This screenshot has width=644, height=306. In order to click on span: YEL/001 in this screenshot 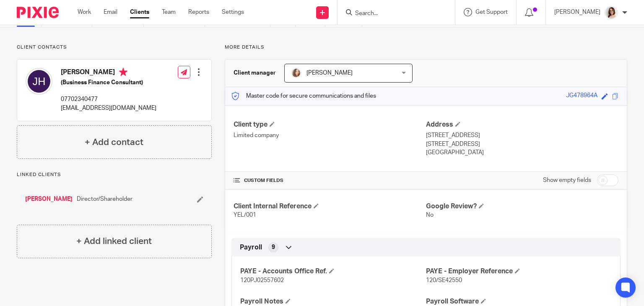, I will do `click(245, 215)`.